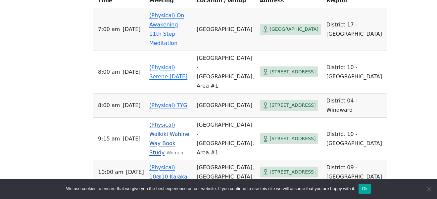 Image resolution: width=437 pixels, height=199 pixels. Describe the element at coordinates (175, 153) in the screenshot. I see `small: Women` at that location.